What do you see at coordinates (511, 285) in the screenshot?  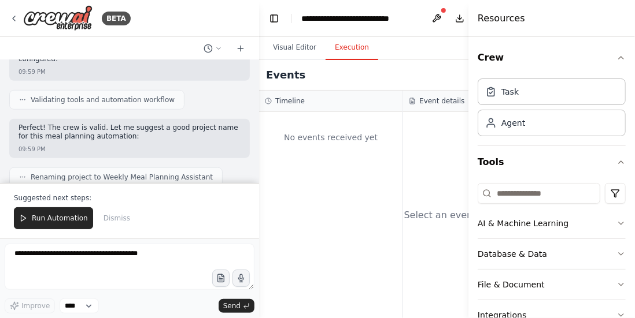 I see `div: File & Document` at bounding box center [511, 285].